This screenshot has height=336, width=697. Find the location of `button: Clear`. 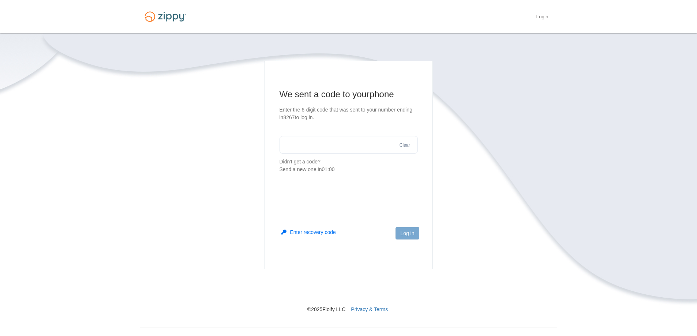

button: Clear is located at coordinates (405, 145).